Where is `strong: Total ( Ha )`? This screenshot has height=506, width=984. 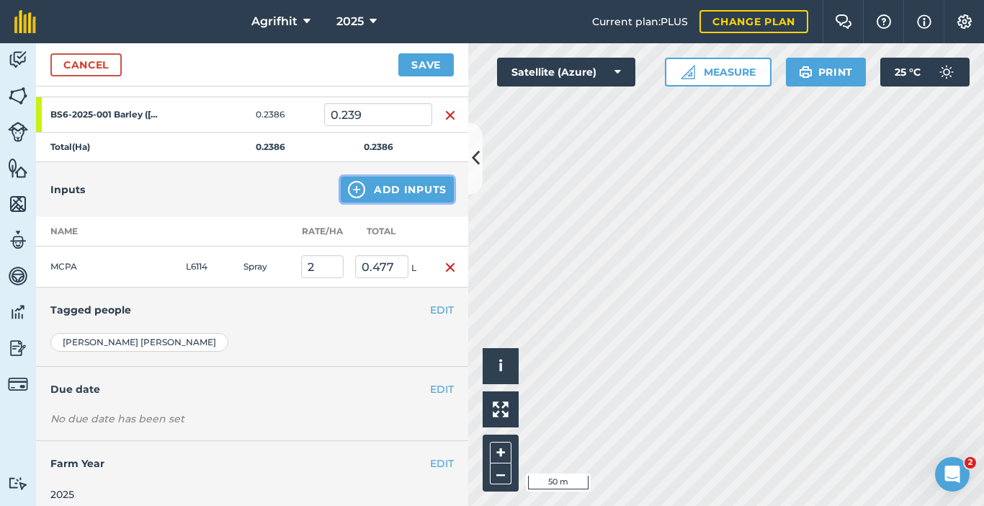
strong: Total ( Ha ) is located at coordinates (70, 146).